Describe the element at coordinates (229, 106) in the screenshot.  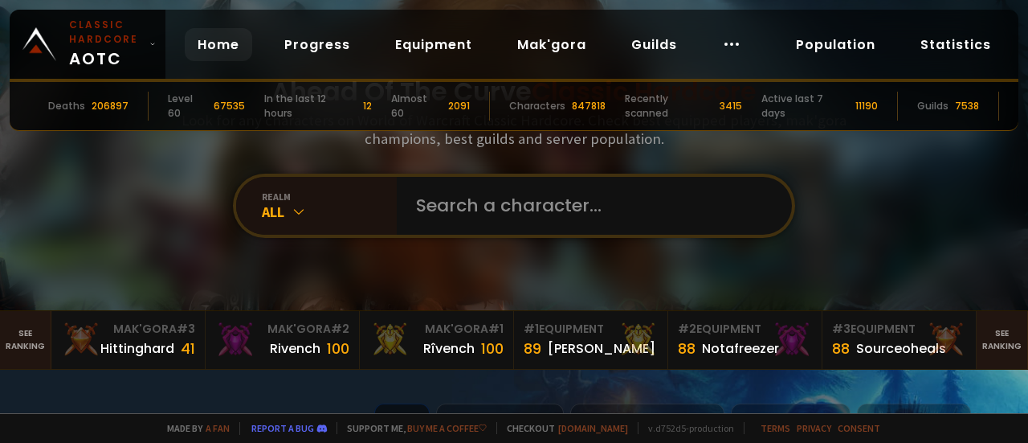
I see `div: 67535` at that location.